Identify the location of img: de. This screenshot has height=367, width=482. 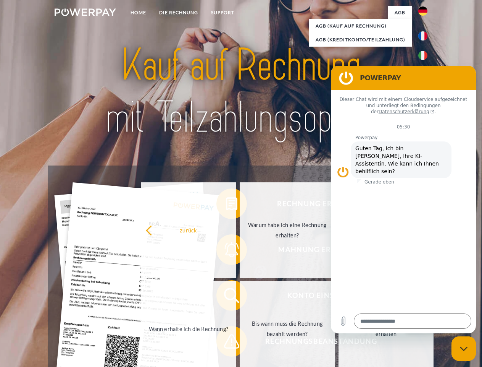
(423, 11).